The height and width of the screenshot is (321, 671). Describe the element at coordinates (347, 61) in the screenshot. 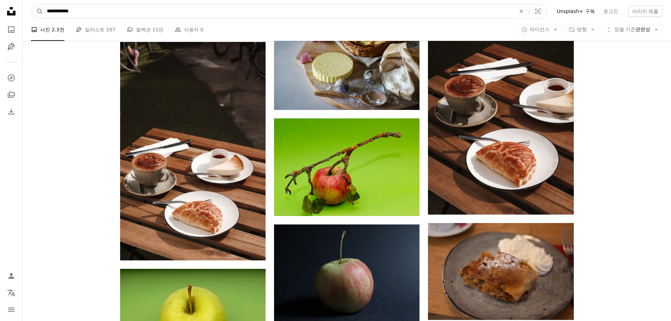

I see `a: 다양한 종류의 페이스트리가 얹힌 테이블` at that location.